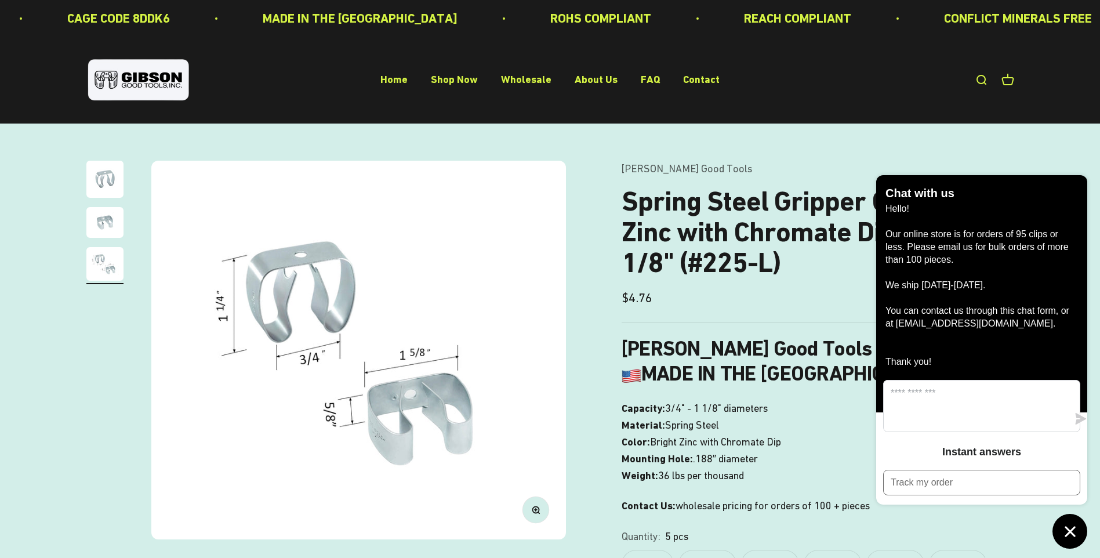 This screenshot has height=558, width=1100. What do you see at coordinates (818, 506) in the screenshot?
I see `p: wholesale pricing for orders of 100 + pieces` at bounding box center [818, 506].